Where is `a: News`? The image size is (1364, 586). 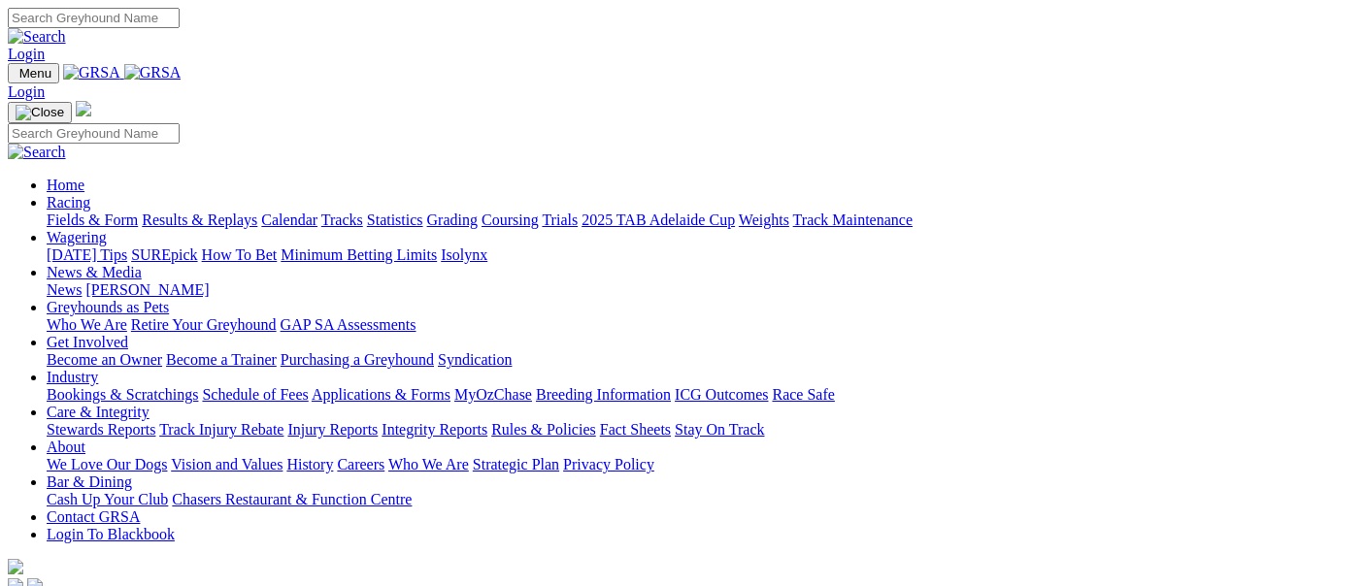
a: News is located at coordinates (64, 289).